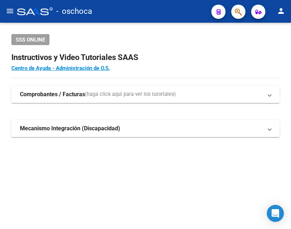 The width and height of the screenshot is (291, 229). Describe the element at coordinates (145, 58) in the screenshot. I see `h2: Instructivos y Video Tutoriales SAAS` at that location.